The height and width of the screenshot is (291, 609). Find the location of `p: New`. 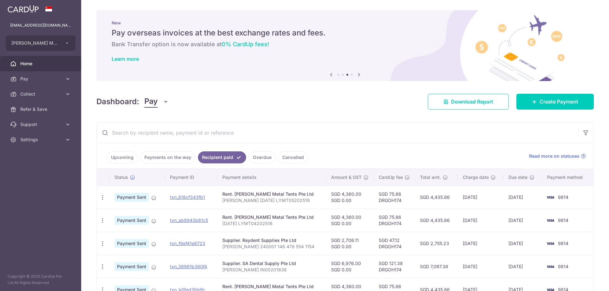

p: New is located at coordinates (345, 23).